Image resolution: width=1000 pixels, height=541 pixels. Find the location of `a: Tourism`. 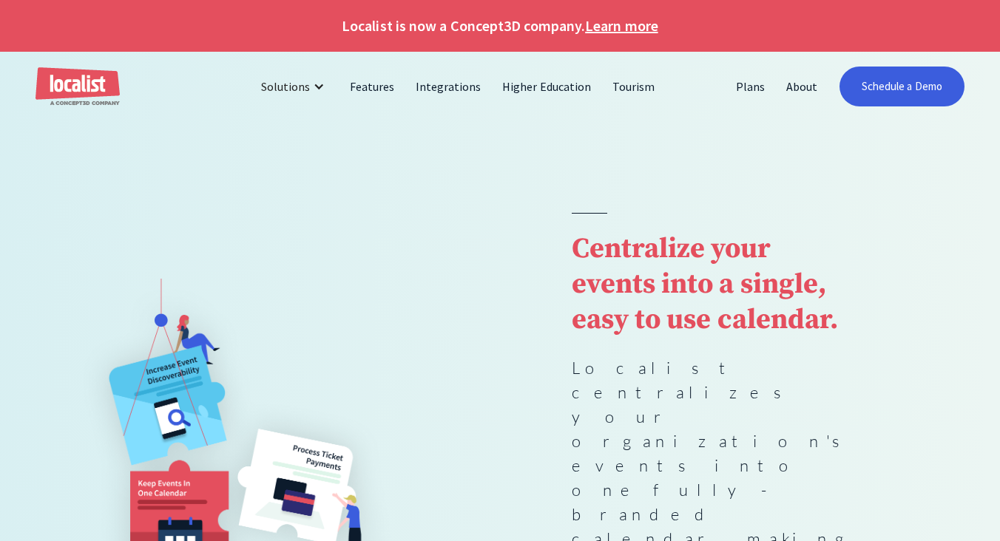

a: Tourism is located at coordinates (634, 87).